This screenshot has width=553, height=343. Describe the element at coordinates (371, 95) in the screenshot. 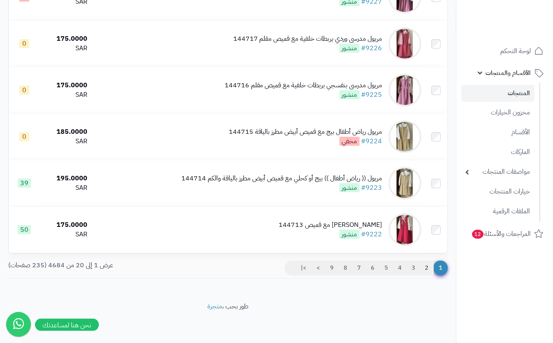

I see `a: #9225` at that location.